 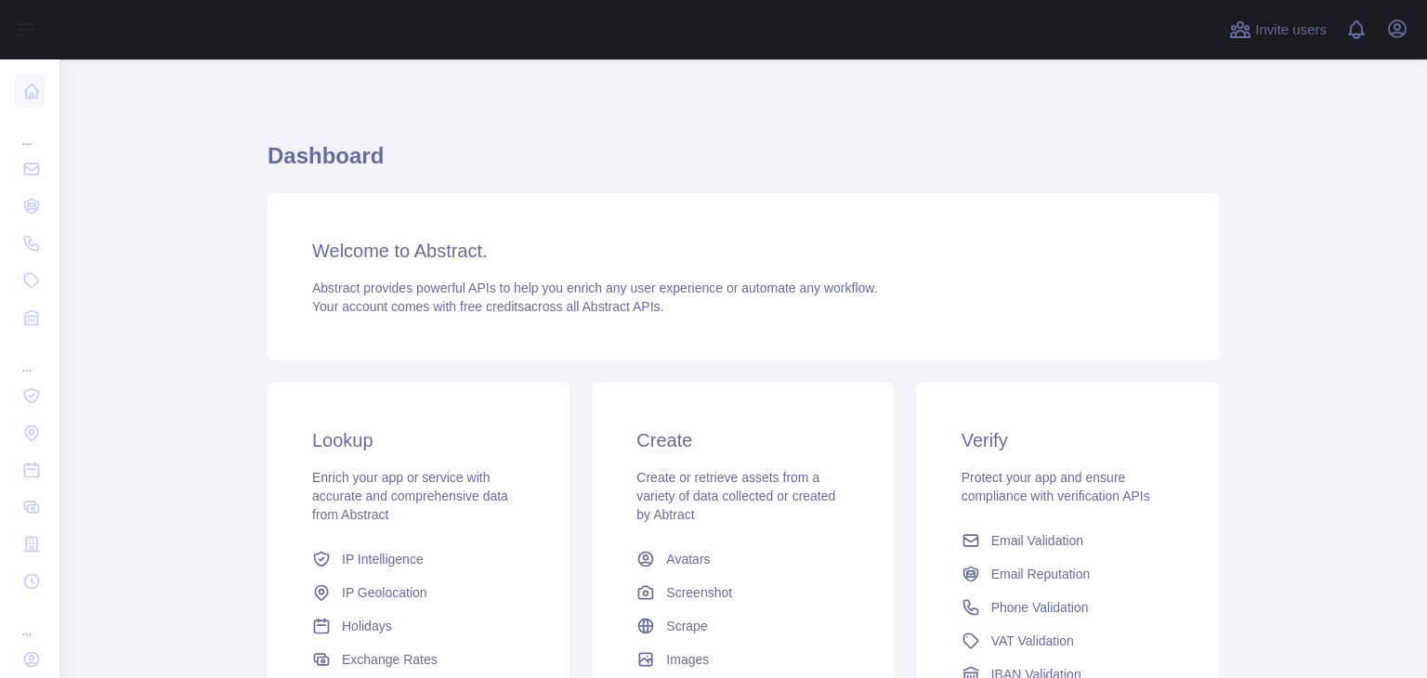 What do you see at coordinates (389, 660) in the screenshot?
I see `span: Exchange Rates` at bounding box center [389, 660].